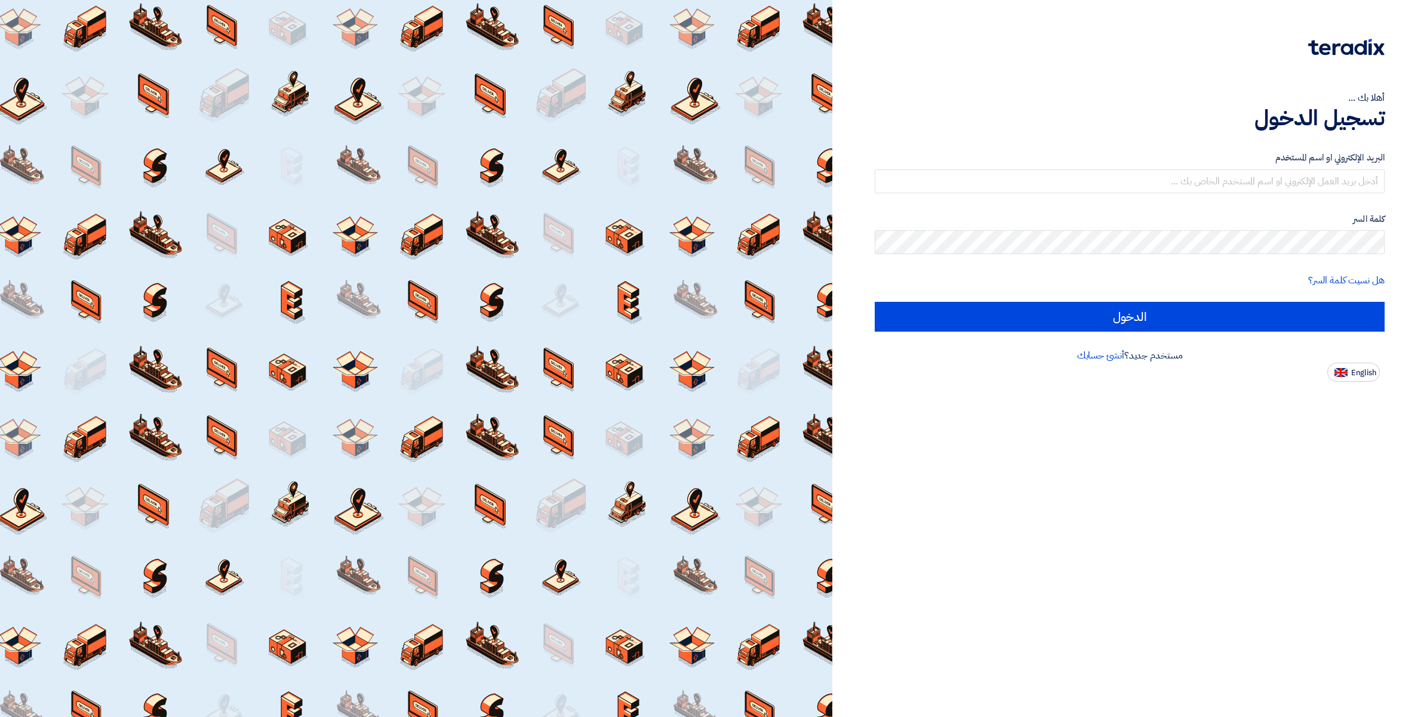  I want to click on div: مستخدم جديد؟, so click(1129, 356).